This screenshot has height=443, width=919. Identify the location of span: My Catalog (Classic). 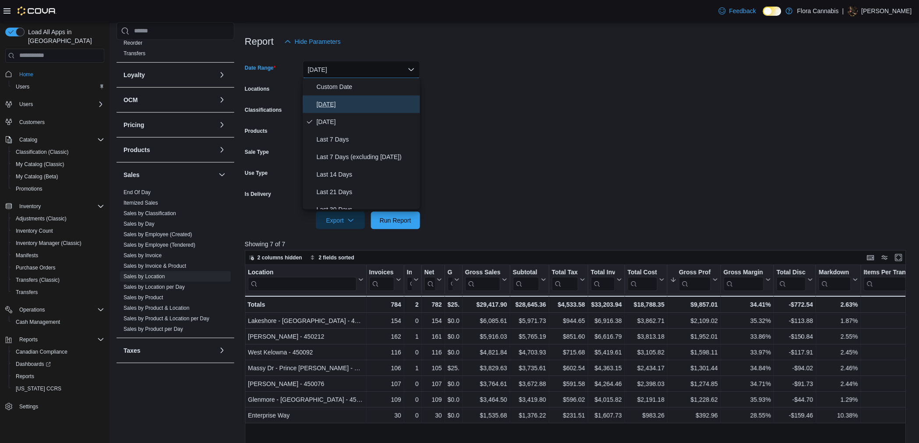
(58, 164).